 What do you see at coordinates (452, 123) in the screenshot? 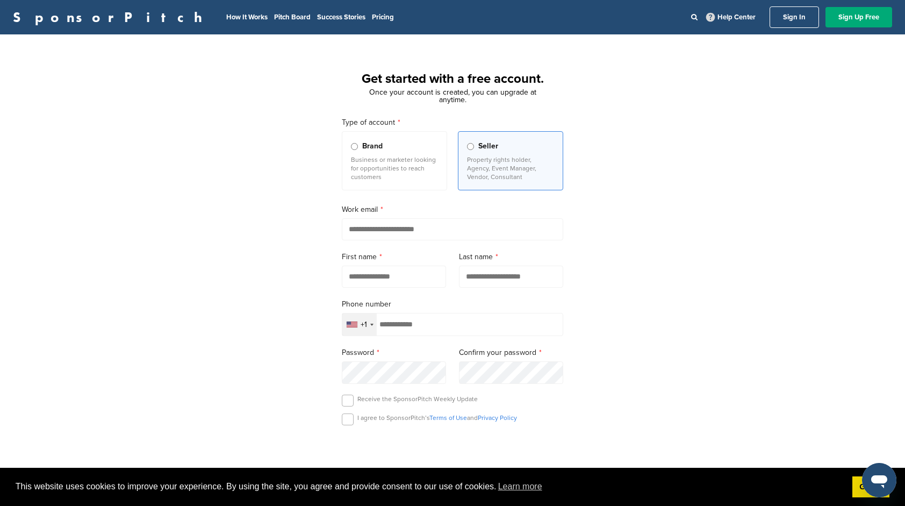
I see `label: Type of account` at bounding box center [452, 123].